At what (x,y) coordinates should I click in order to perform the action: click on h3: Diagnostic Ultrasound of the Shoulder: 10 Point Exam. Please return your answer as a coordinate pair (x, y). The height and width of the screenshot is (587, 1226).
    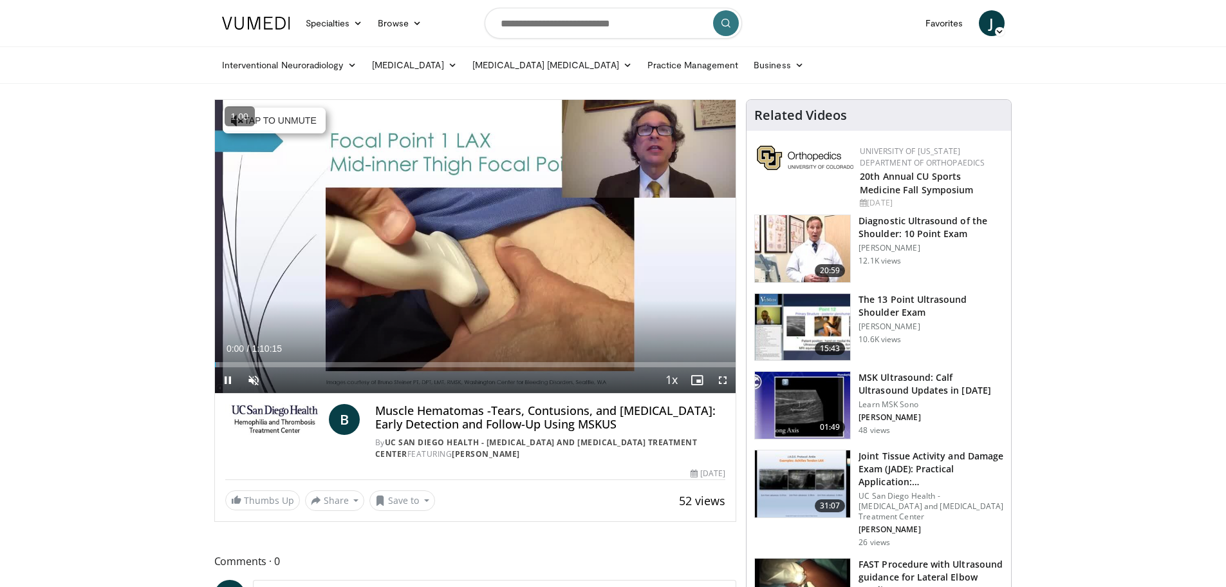
    Looking at the image, I should click on (931, 227).